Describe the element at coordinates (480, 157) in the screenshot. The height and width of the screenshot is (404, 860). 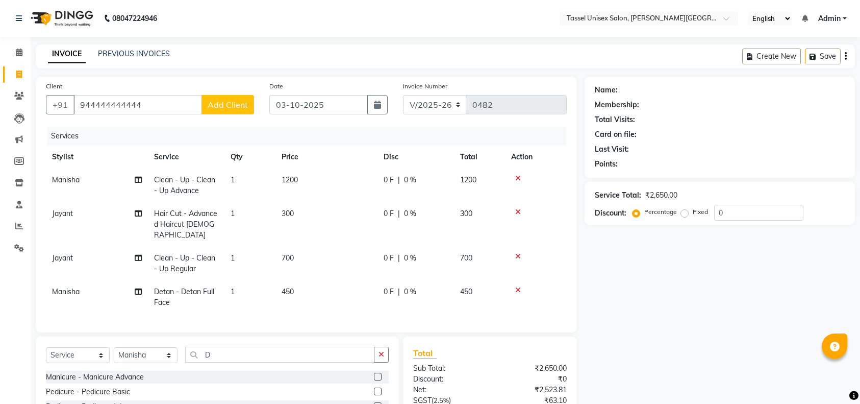
I see `th: Total` at that location.